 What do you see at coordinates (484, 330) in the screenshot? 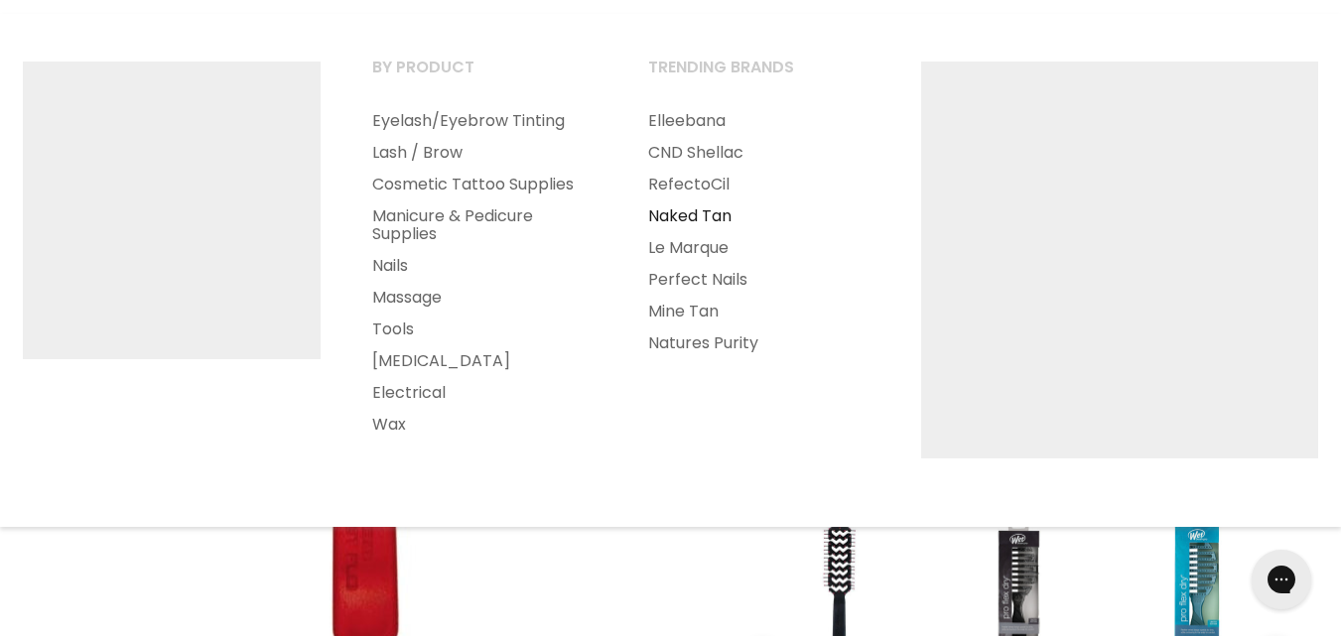
I see `a: Tools` at bounding box center [484, 330].